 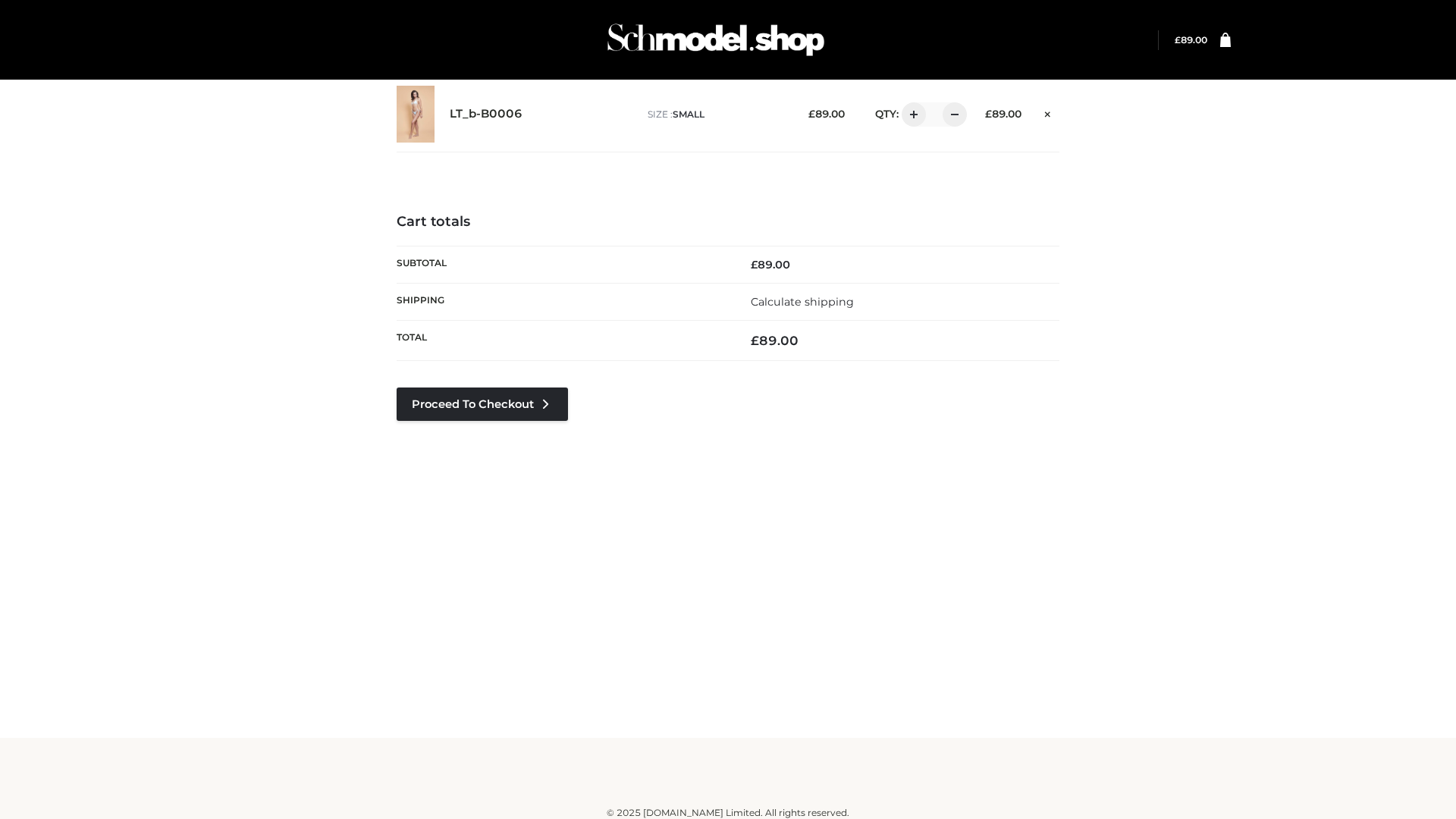 I want to click on a: Schmodel Admin 964, so click(x=716, y=39).